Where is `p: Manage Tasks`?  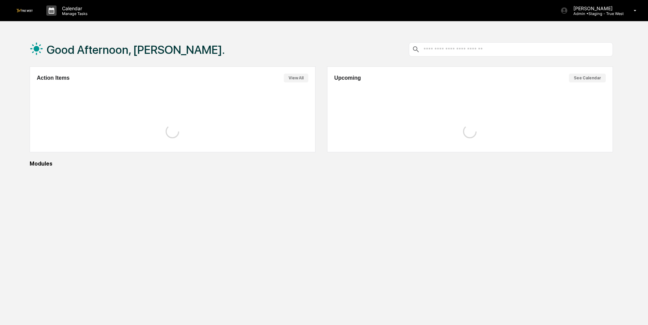
p: Manage Tasks is located at coordinates (74, 14).